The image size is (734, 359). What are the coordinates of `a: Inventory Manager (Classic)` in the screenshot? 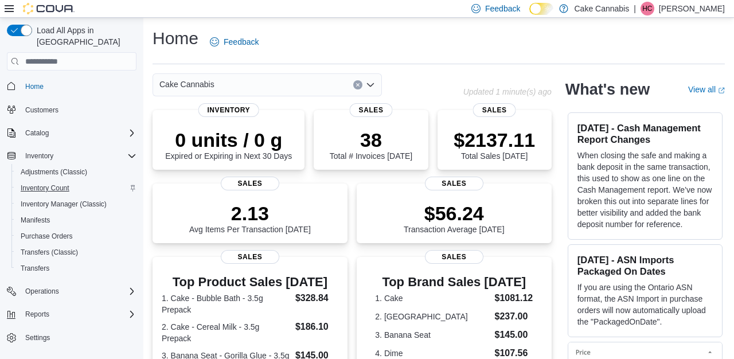 It's located at (64, 204).